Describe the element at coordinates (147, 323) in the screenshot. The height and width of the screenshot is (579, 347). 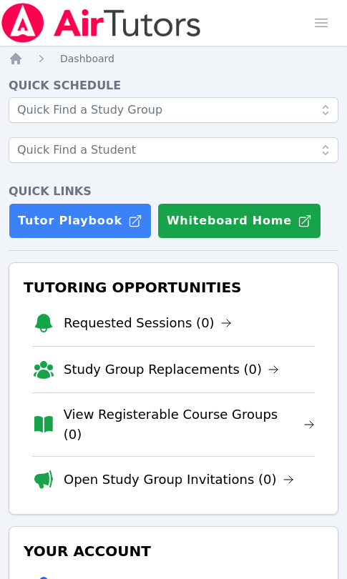
I see `a: Requested Sessions (0)` at that location.